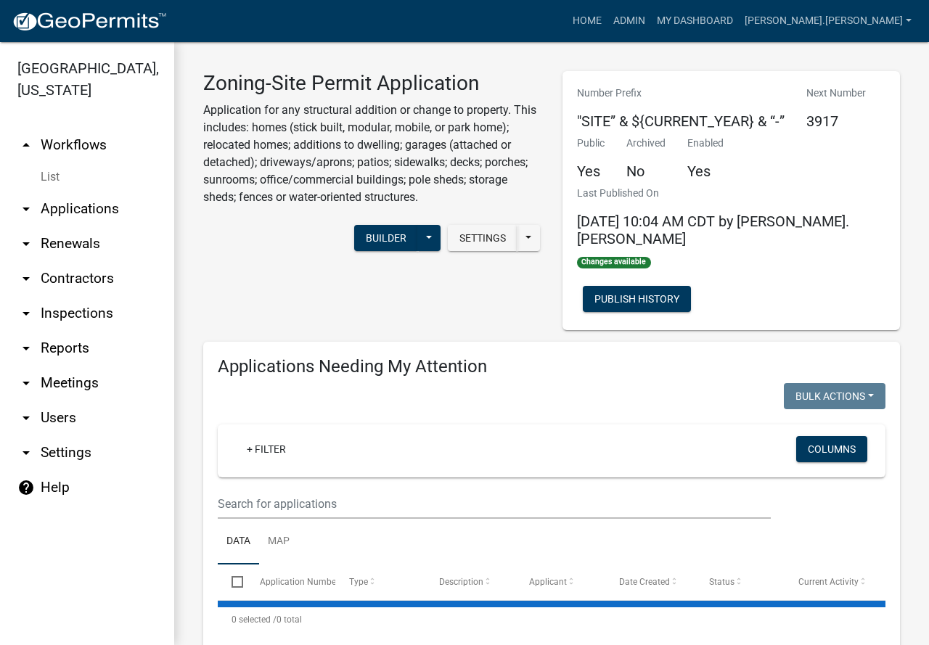 This screenshot has height=645, width=929. I want to click on i: arrow_drop_up, so click(26, 145).